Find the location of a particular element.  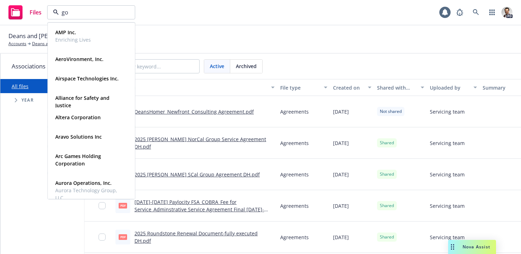

div: Tree Example is located at coordinates (42, 100).